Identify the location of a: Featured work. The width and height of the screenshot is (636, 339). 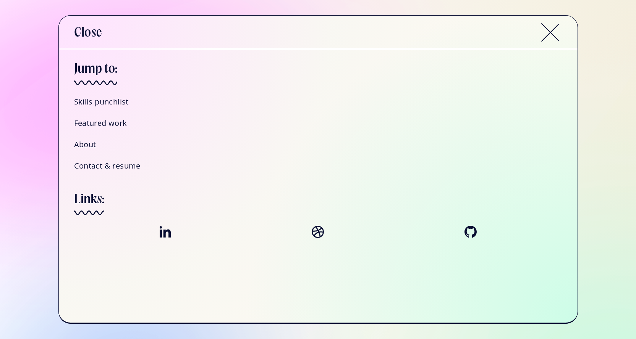
(318, 125).